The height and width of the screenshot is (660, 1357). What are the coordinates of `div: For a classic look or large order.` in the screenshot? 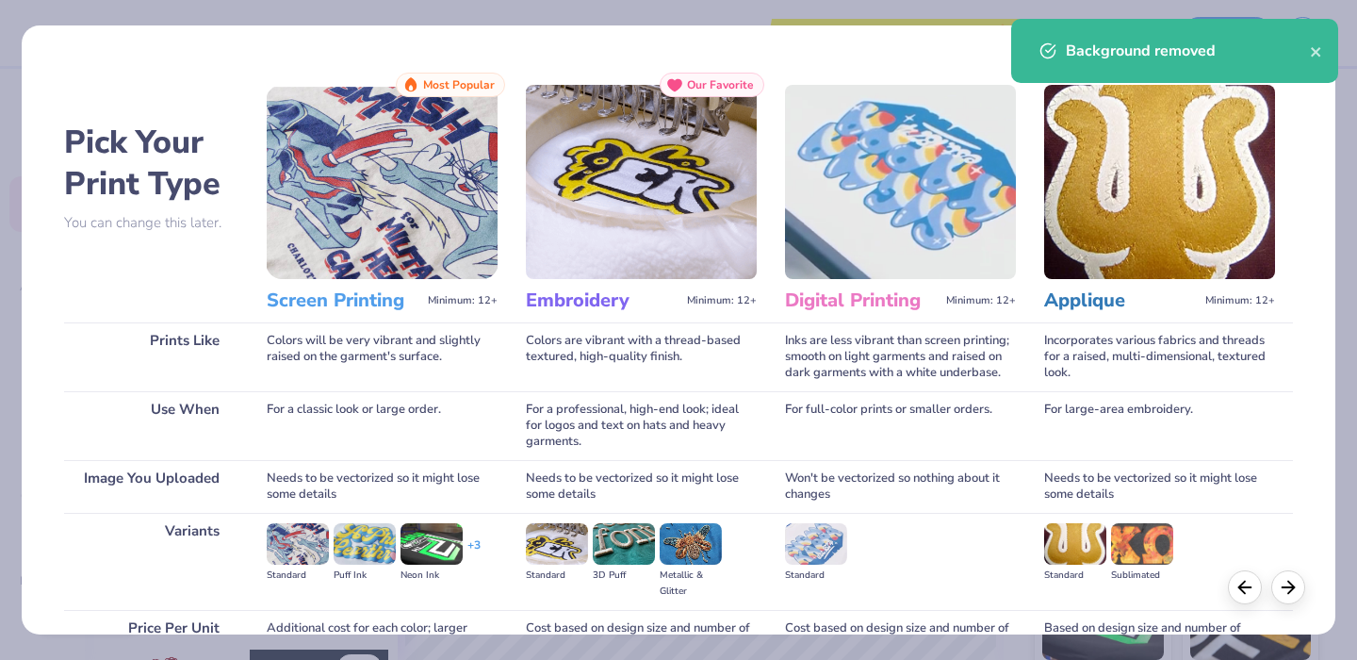 It's located at (382, 425).